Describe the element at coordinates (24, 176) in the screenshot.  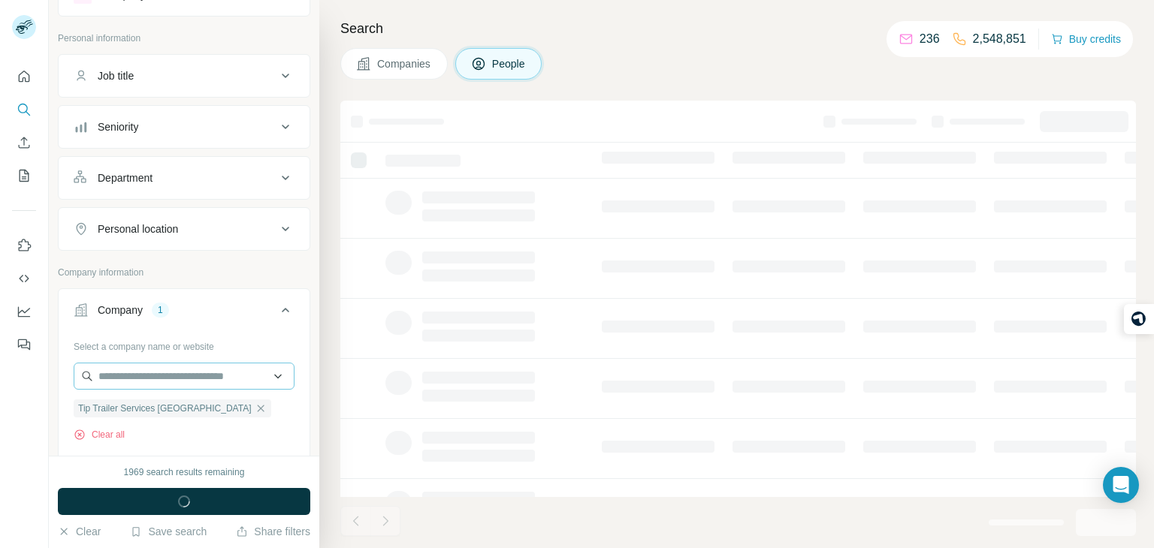
I see `button: My lists` at that location.